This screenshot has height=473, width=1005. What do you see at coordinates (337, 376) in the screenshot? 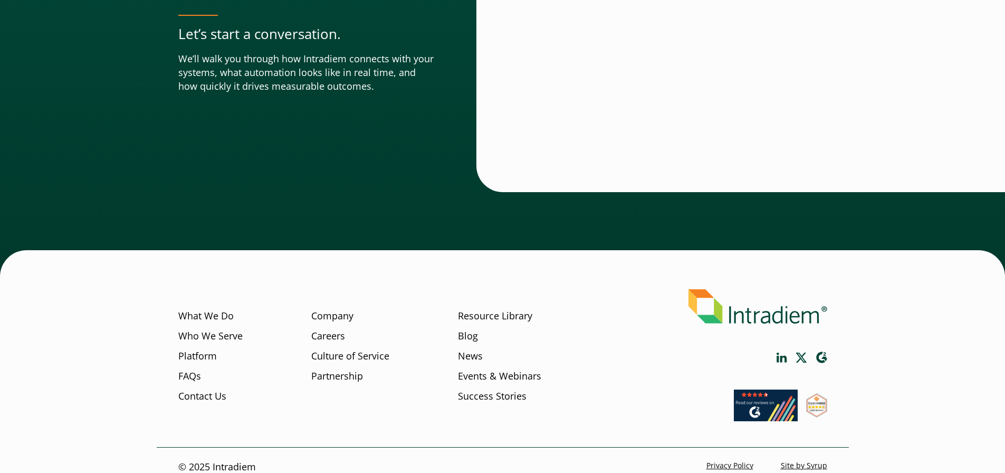
I see `a: Partnership` at bounding box center [337, 376].